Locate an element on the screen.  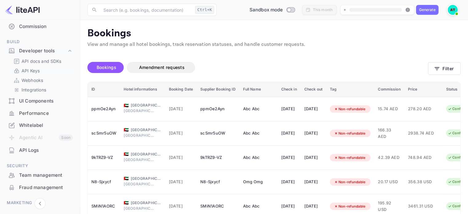
img: Alexis Tomfaya is located at coordinates (452, 10).